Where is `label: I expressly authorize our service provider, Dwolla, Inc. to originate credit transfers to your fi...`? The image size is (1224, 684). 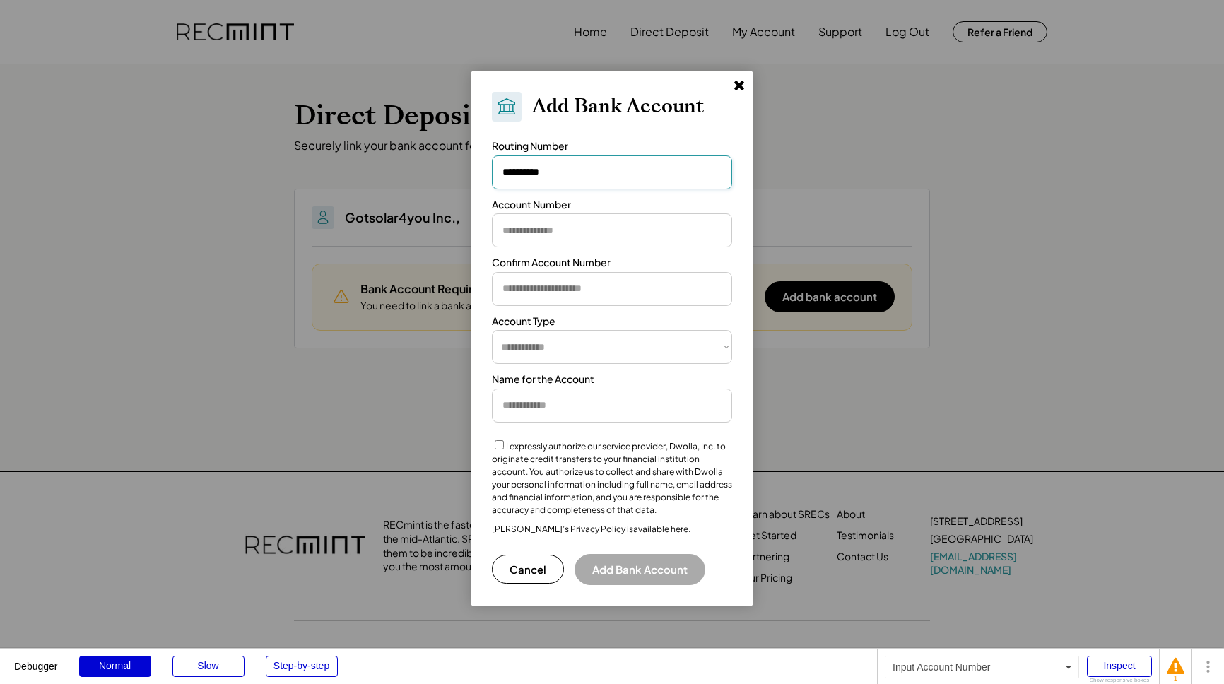
label: I expressly authorize our service provider, Dwolla, Inc. to originate credit transfers to your fi... is located at coordinates (612, 478).